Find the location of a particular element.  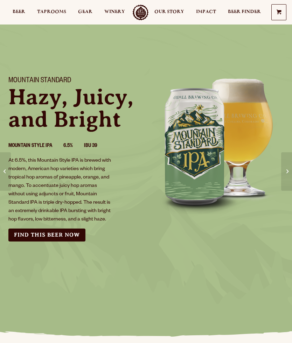

a: Our Story is located at coordinates (169, 12).